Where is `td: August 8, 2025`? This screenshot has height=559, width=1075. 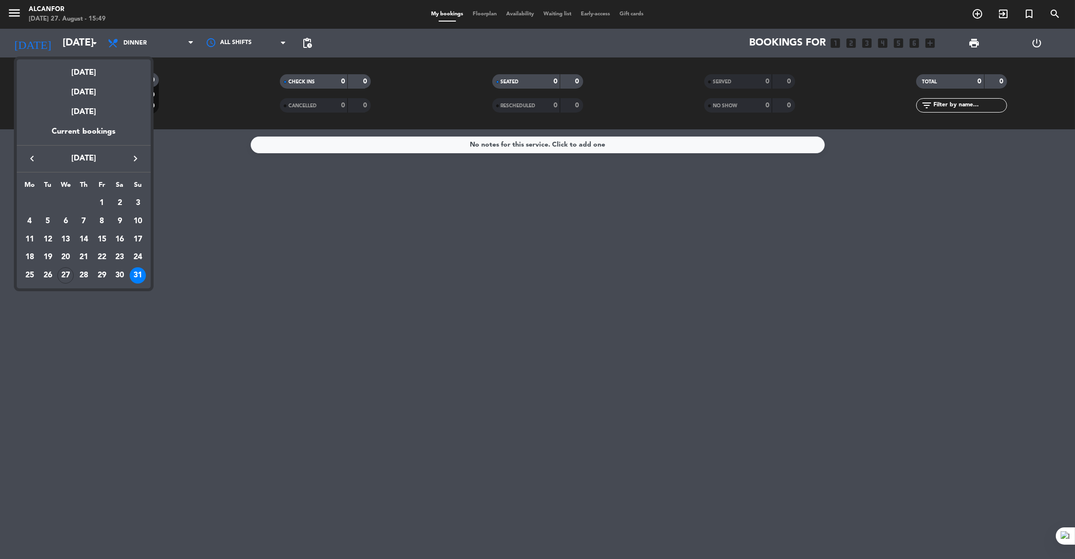
td: August 8, 2025 is located at coordinates (102, 221).